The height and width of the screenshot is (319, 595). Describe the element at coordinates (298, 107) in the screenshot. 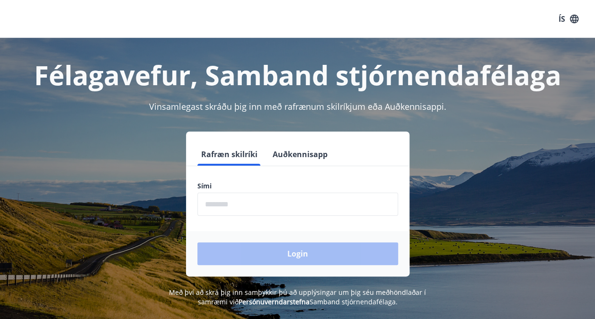

I see `span: Vinsamlegast skráðu þig inn með rafrænum skilríkjum eða Auðkennisappi.` at that location.